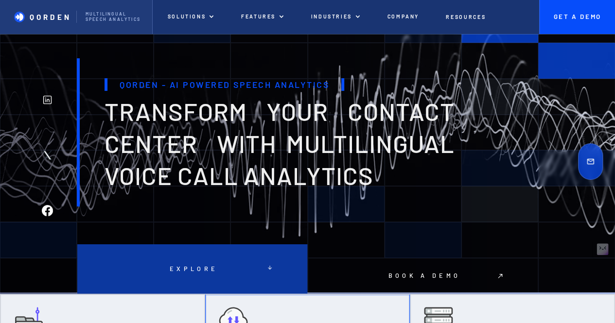 The image size is (615, 323). What do you see at coordinates (47, 100) in the screenshot?
I see `img: Linkedin` at bounding box center [47, 100].